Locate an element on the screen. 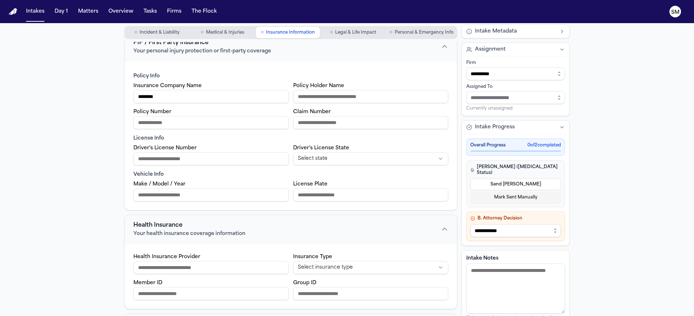  a: Intakes is located at coordinates (35, 12).